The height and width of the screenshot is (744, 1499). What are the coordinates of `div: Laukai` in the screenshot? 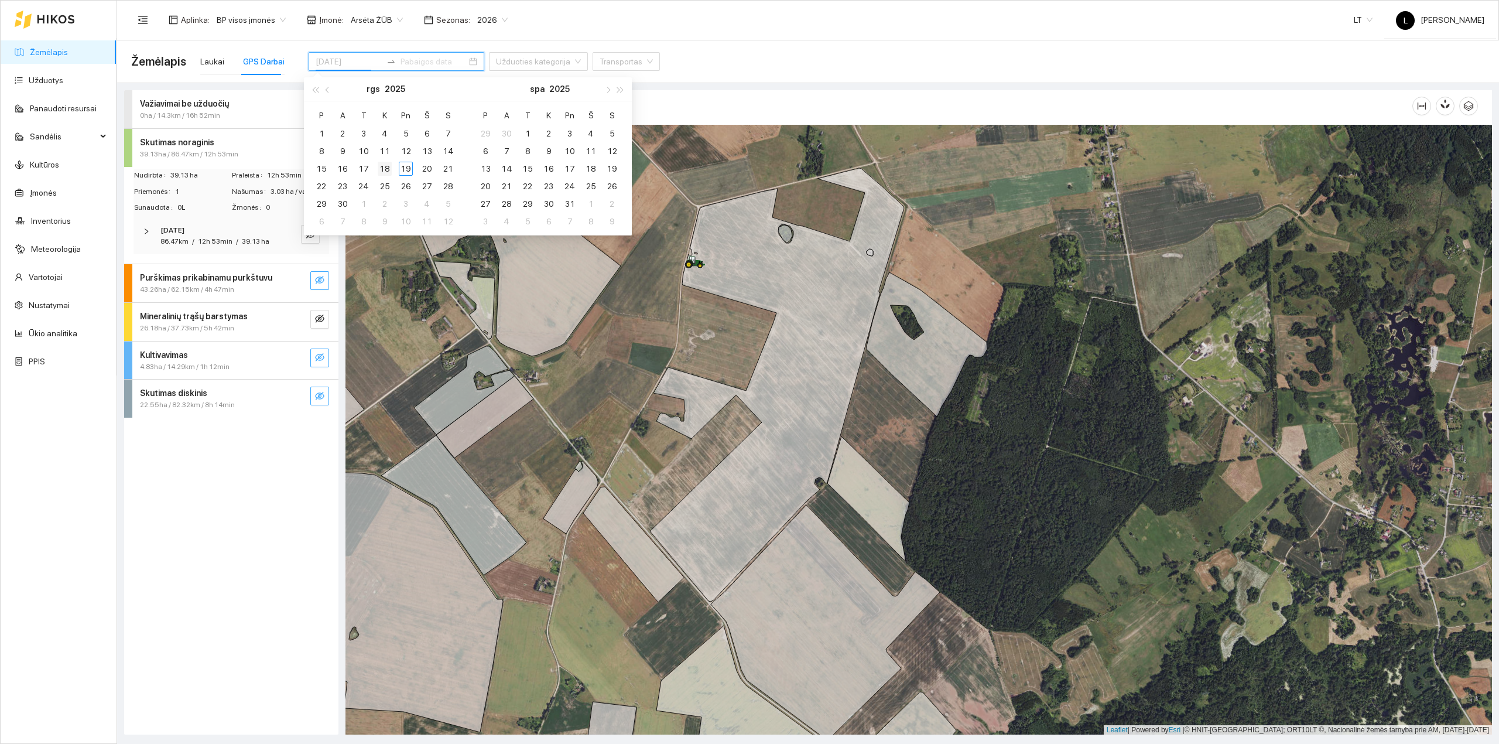 It's located at (212, 61).